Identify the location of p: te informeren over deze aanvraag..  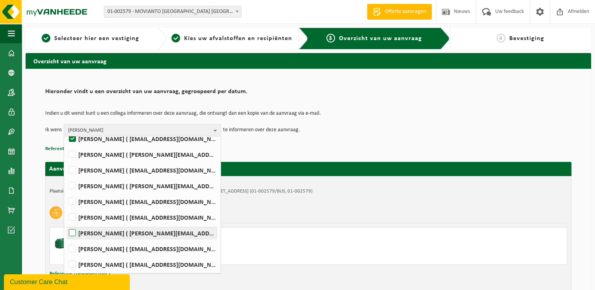
(262, 130).